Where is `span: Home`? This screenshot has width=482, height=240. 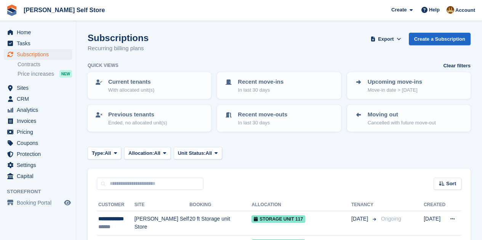
span: Home is located at coordinates (40, 32).